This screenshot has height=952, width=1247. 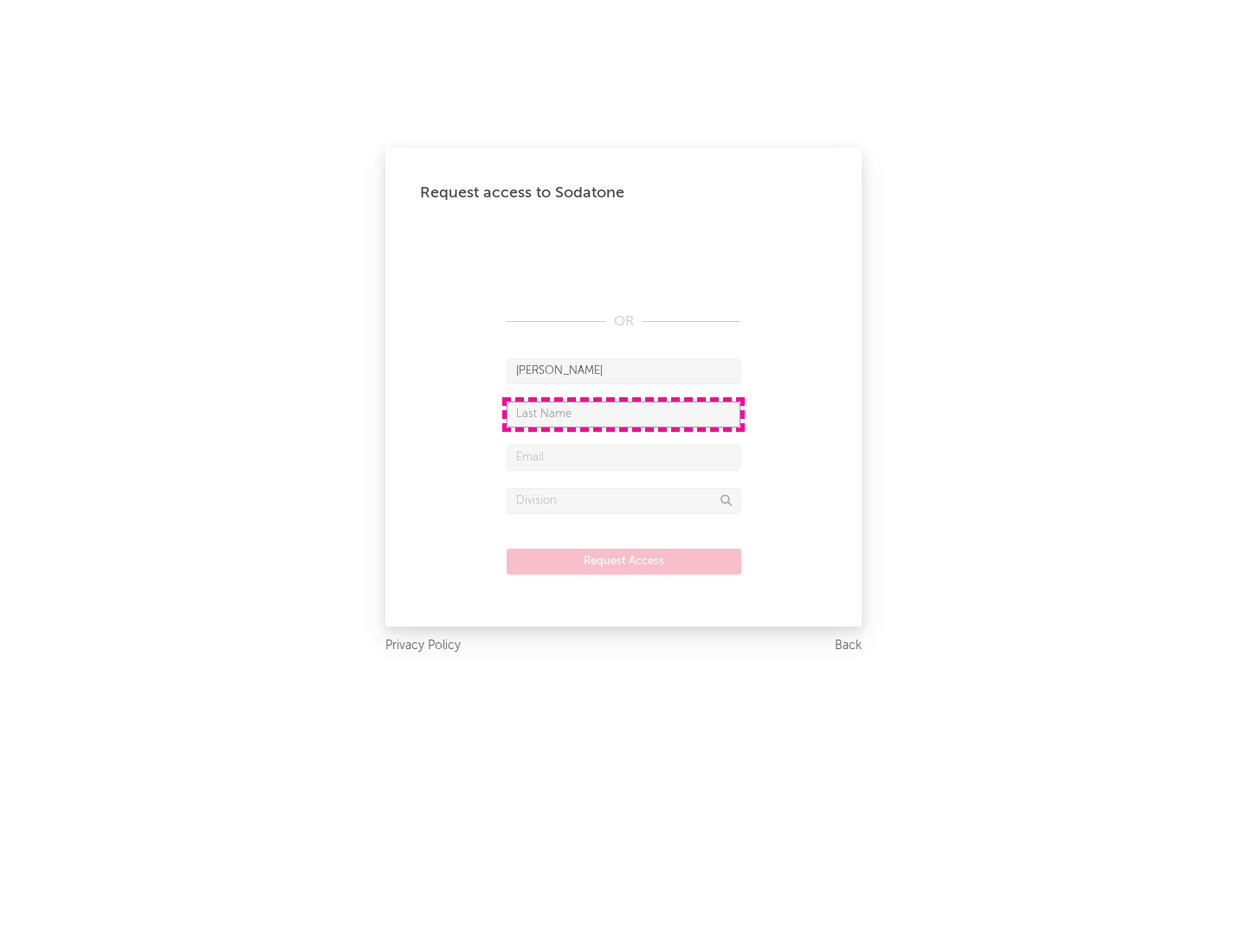 I want to click on a: Privacy Policy, so click(x=422, y=645).